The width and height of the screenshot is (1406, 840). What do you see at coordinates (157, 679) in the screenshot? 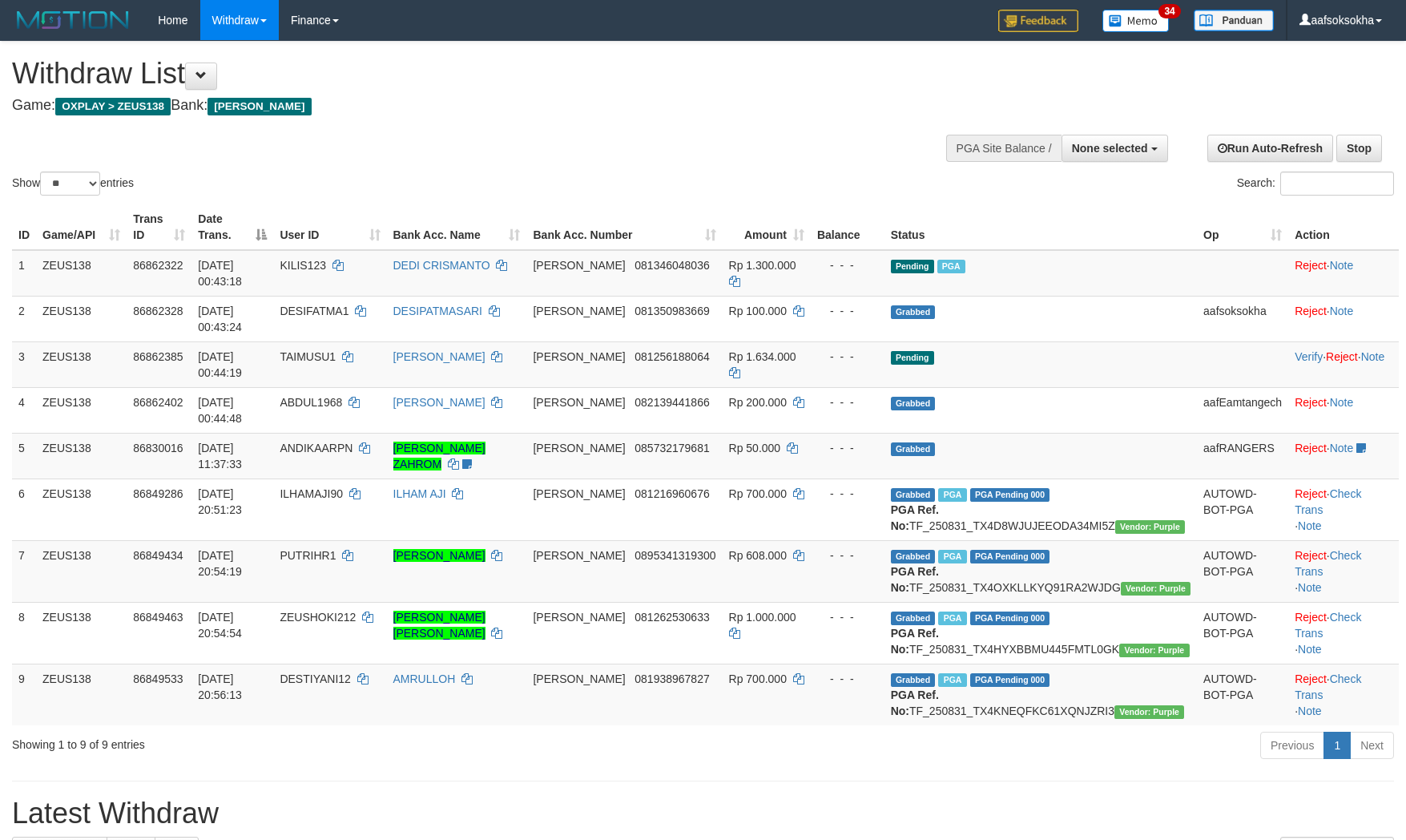
I see `span: 86849533` at bounding box center [157, 679].